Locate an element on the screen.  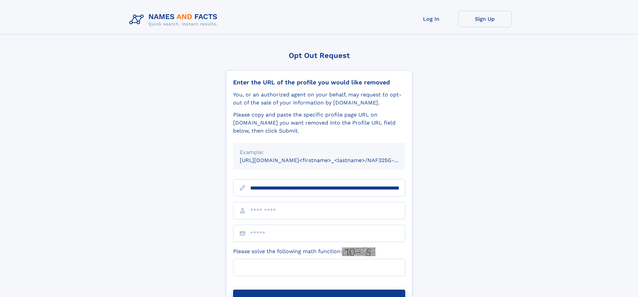
div: Example: is located at coordinates (319, 152).